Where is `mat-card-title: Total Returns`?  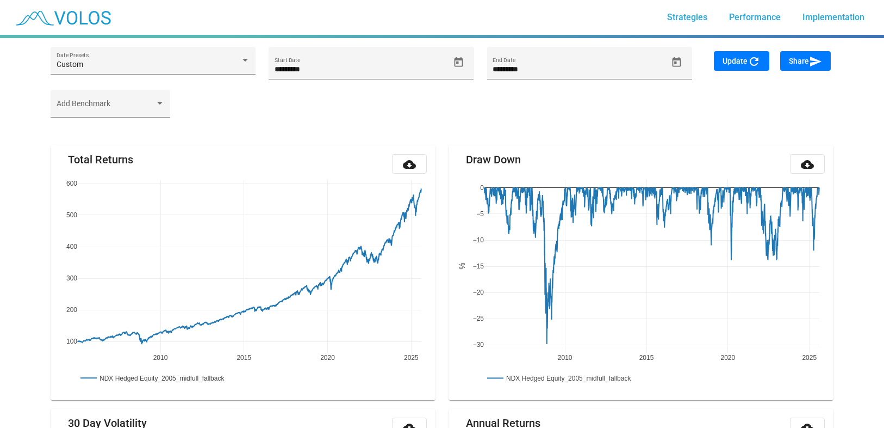
mat-card-title: Total Returns is located at coordinates (101, 159).